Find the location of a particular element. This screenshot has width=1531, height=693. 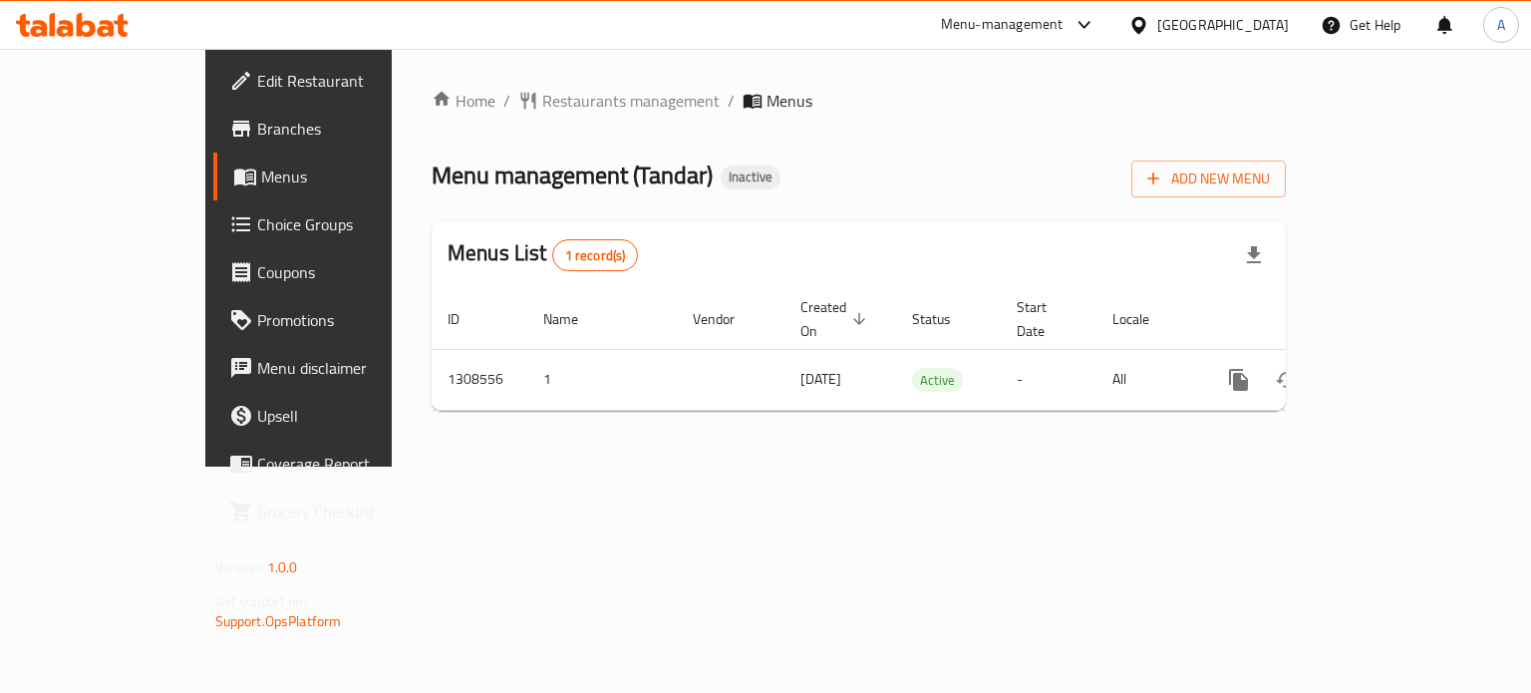

span: 1 record(s) is located at coordinates (595, 255).